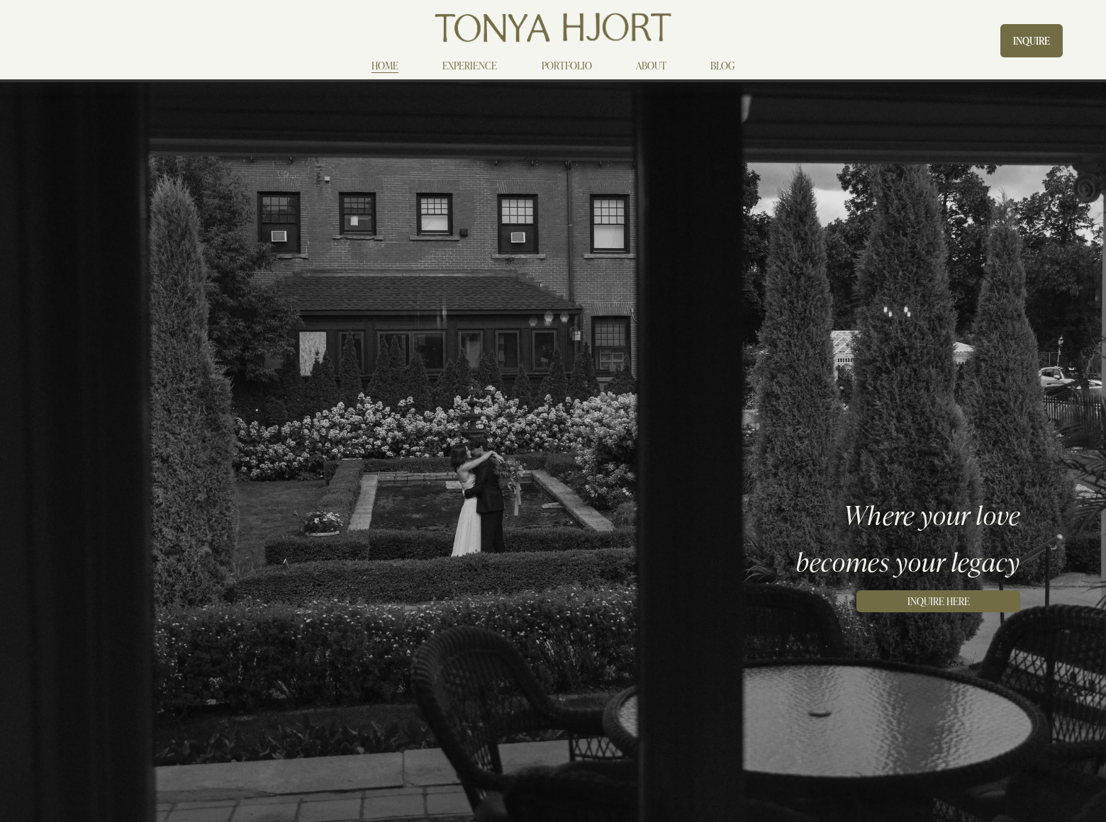 Image resolution: width=1106 pixels, height=822 pixels. Describe the element at coordinates (853, 561) in the screenshot. I see `h3: becomes your legacy` at that location.